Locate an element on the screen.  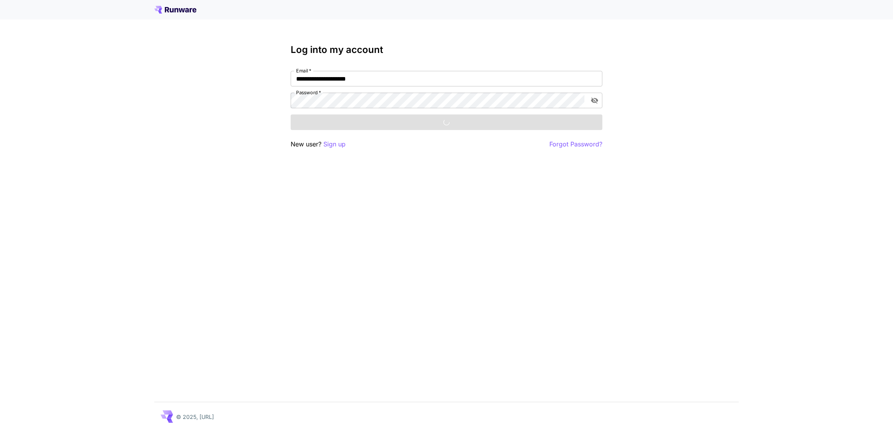
h3: Log into my account is located at coordinates (446, 50).